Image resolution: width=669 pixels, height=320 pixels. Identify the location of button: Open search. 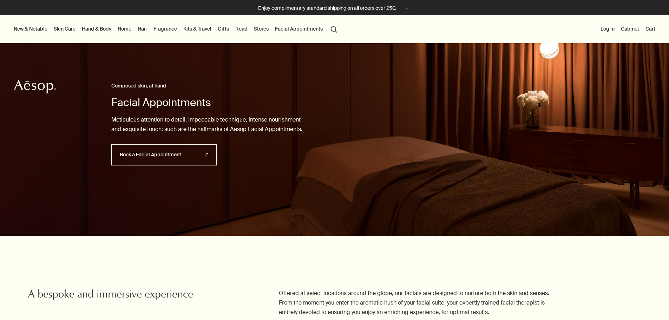
(334, 29).